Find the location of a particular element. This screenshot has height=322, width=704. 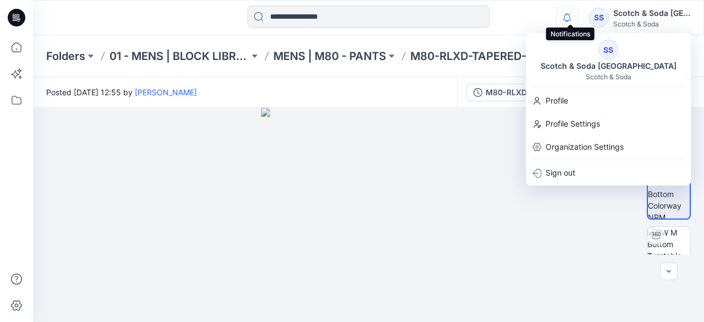

p: Sign out is located at coordinates (560, 173).